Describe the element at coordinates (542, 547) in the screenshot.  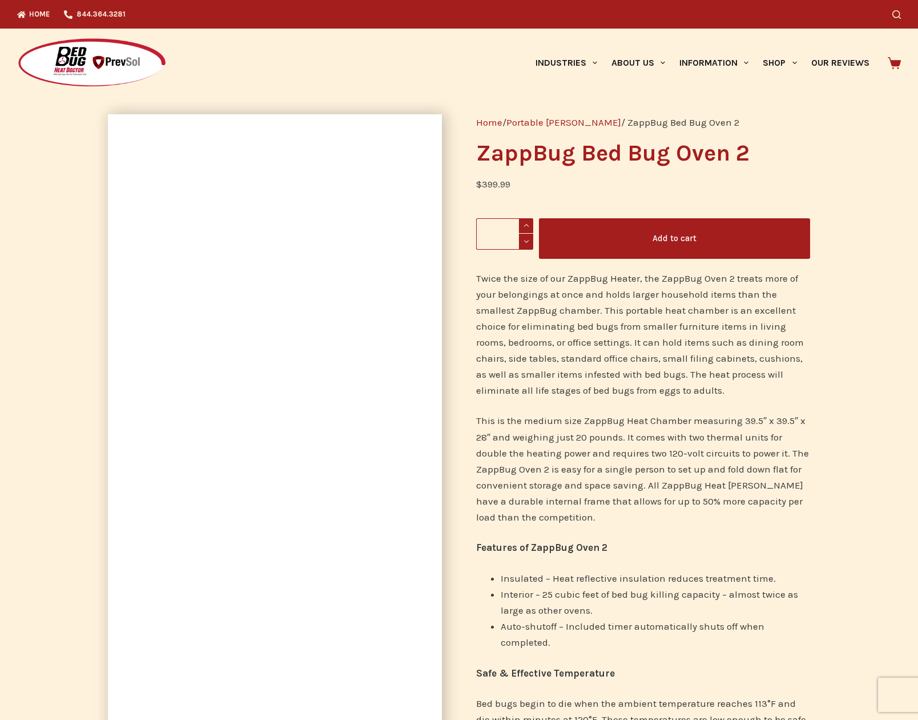
I see `strong: Features of ZappBug Oven 2` at that location.